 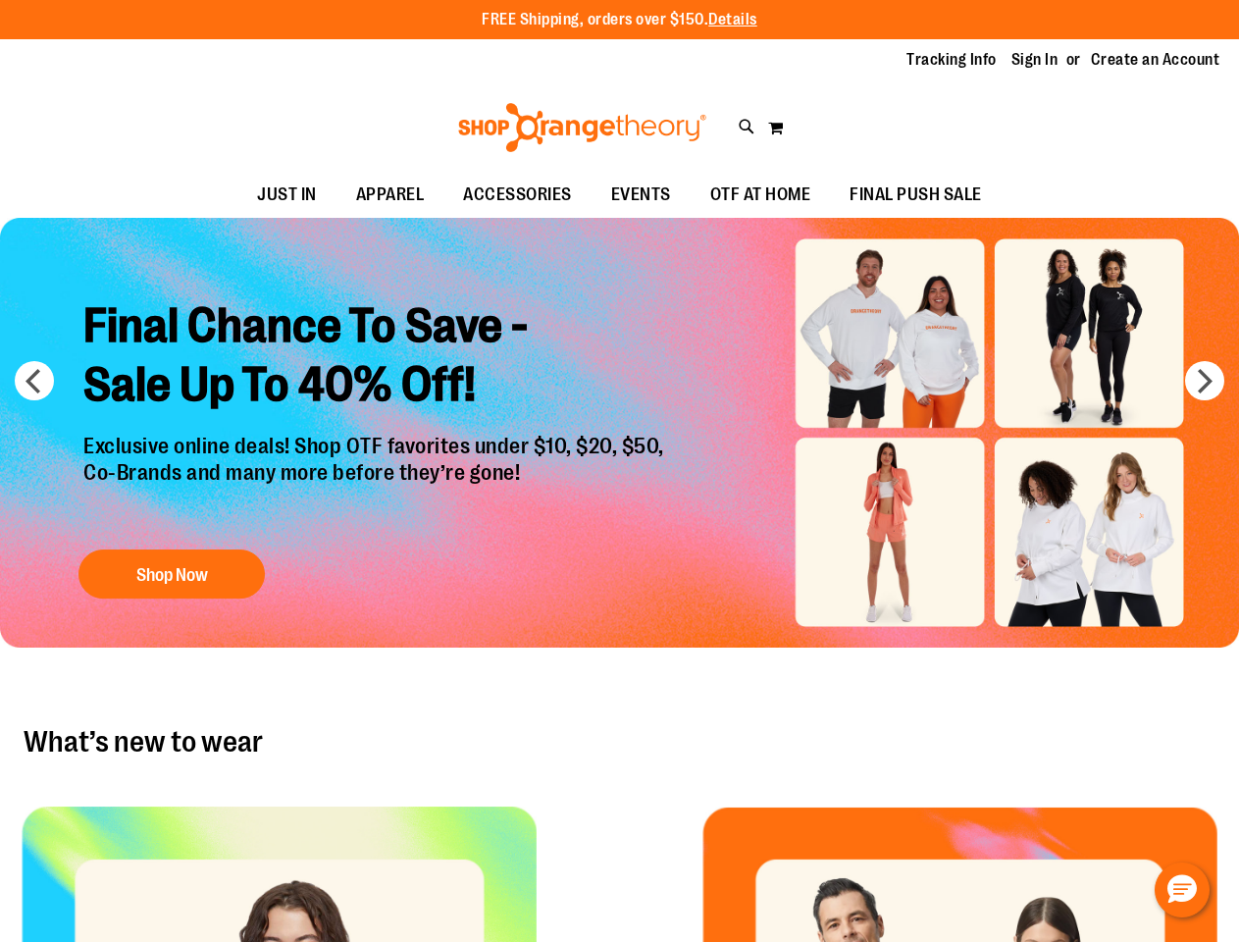 I want to click on a: Create an Account, so click(x=1156, y=60).